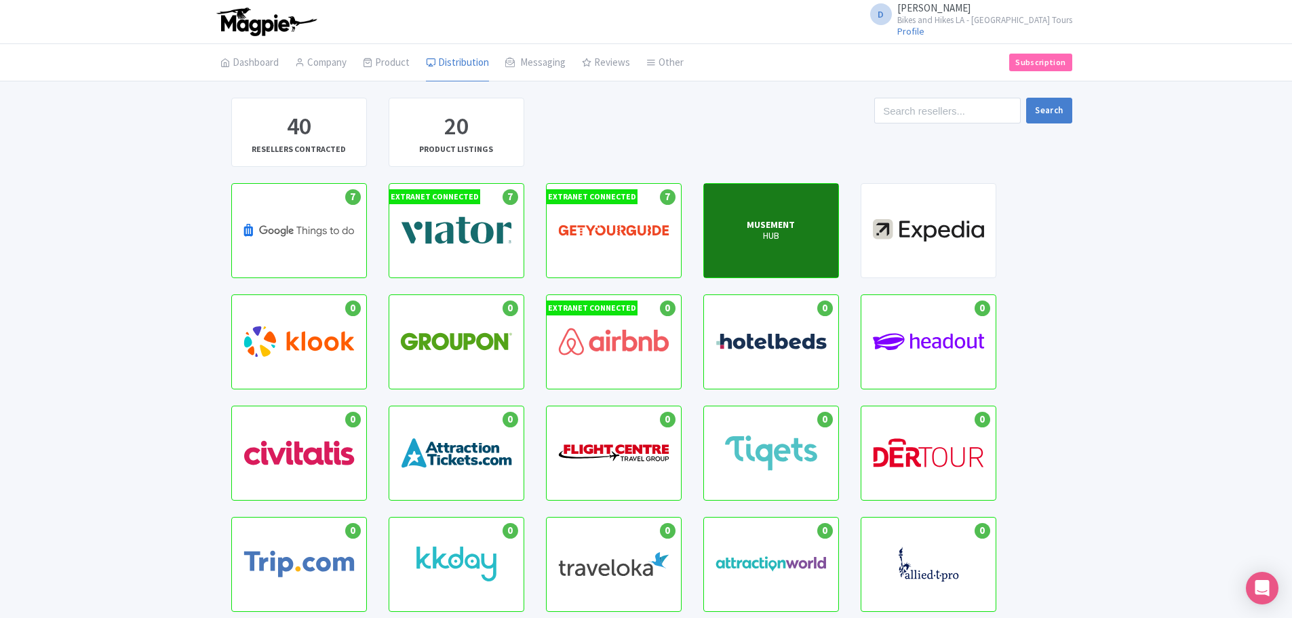 The width and height of the screenshot is (1292, 618). What do you see at coordinates (614, 342) in the screenshot?
I see `a: EXTRANET CONNECTED 0` at bounding box center [614, 342].